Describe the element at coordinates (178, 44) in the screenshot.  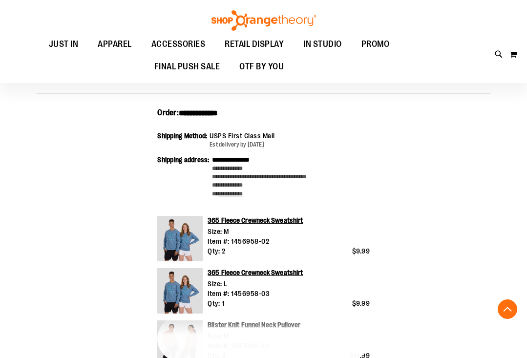
I see `span: ACCESSORIES` at that location.